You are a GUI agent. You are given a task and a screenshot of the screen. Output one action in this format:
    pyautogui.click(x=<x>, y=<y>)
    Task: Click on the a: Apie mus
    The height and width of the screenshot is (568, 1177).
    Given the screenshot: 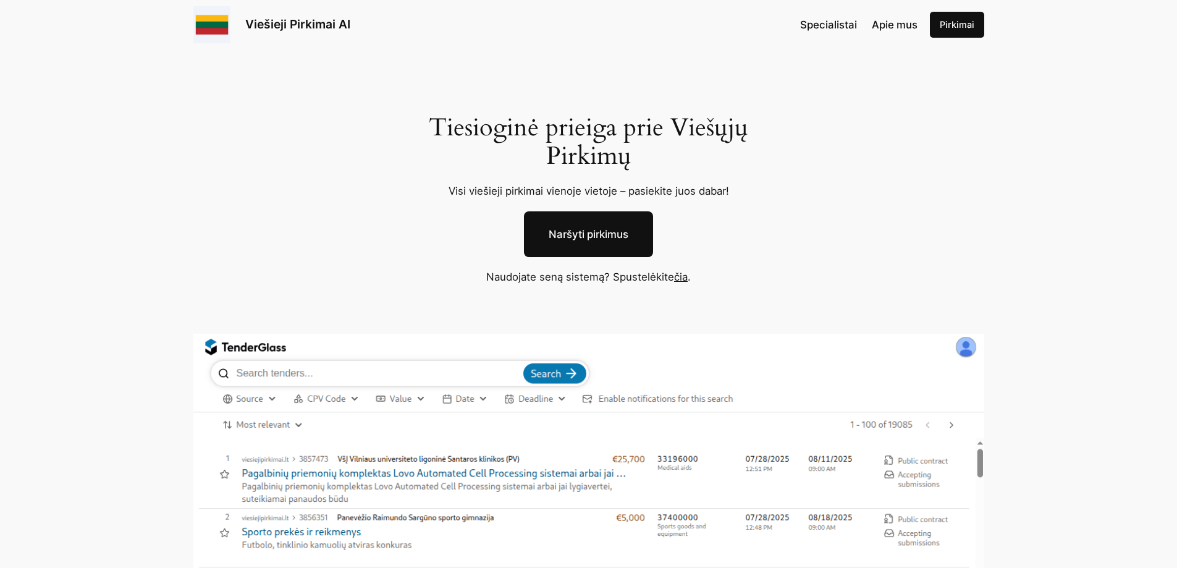 What is the action you would take?
    pyautogui.click(x=894, y=25)
    